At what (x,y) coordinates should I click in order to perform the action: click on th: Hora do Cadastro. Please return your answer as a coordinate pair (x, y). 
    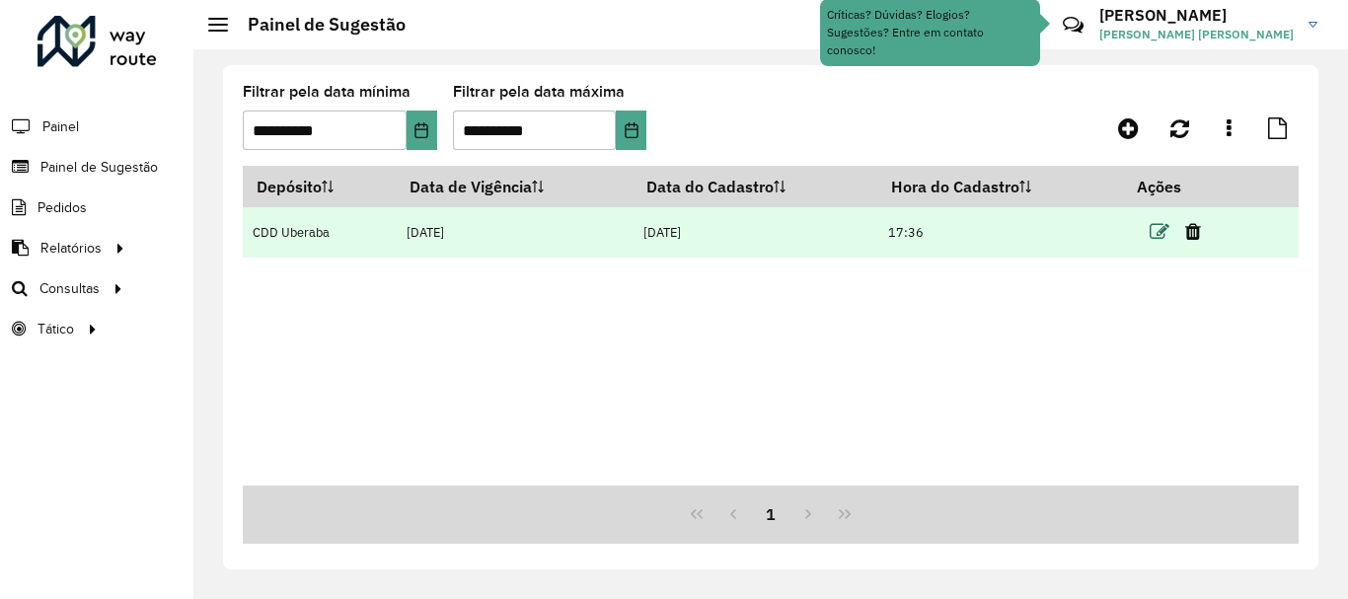
    Looking at the image, I should click on (1000, 187).